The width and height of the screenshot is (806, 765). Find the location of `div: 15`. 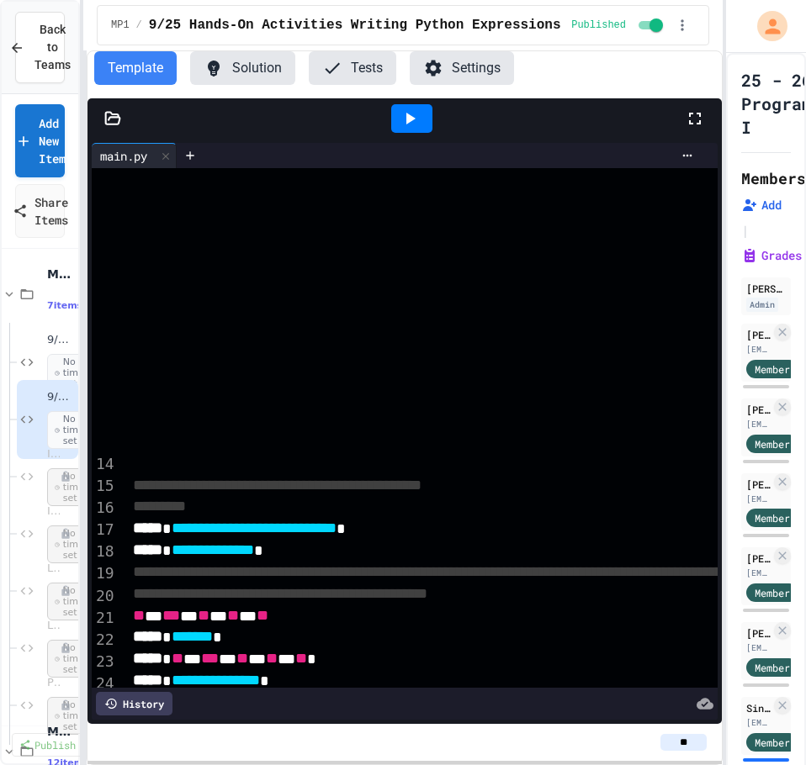

div: 15 is located at coordinates (104, 486).